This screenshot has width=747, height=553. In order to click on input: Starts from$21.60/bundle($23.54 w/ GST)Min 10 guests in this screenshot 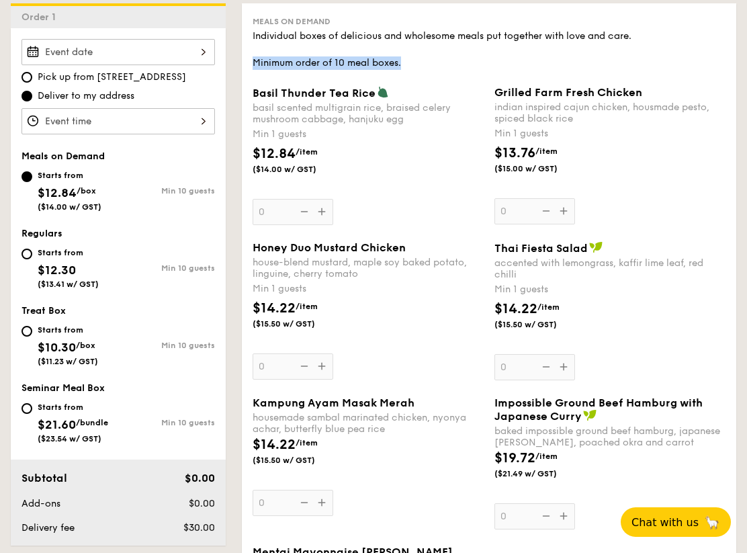, I will do `click(27, 409)`.